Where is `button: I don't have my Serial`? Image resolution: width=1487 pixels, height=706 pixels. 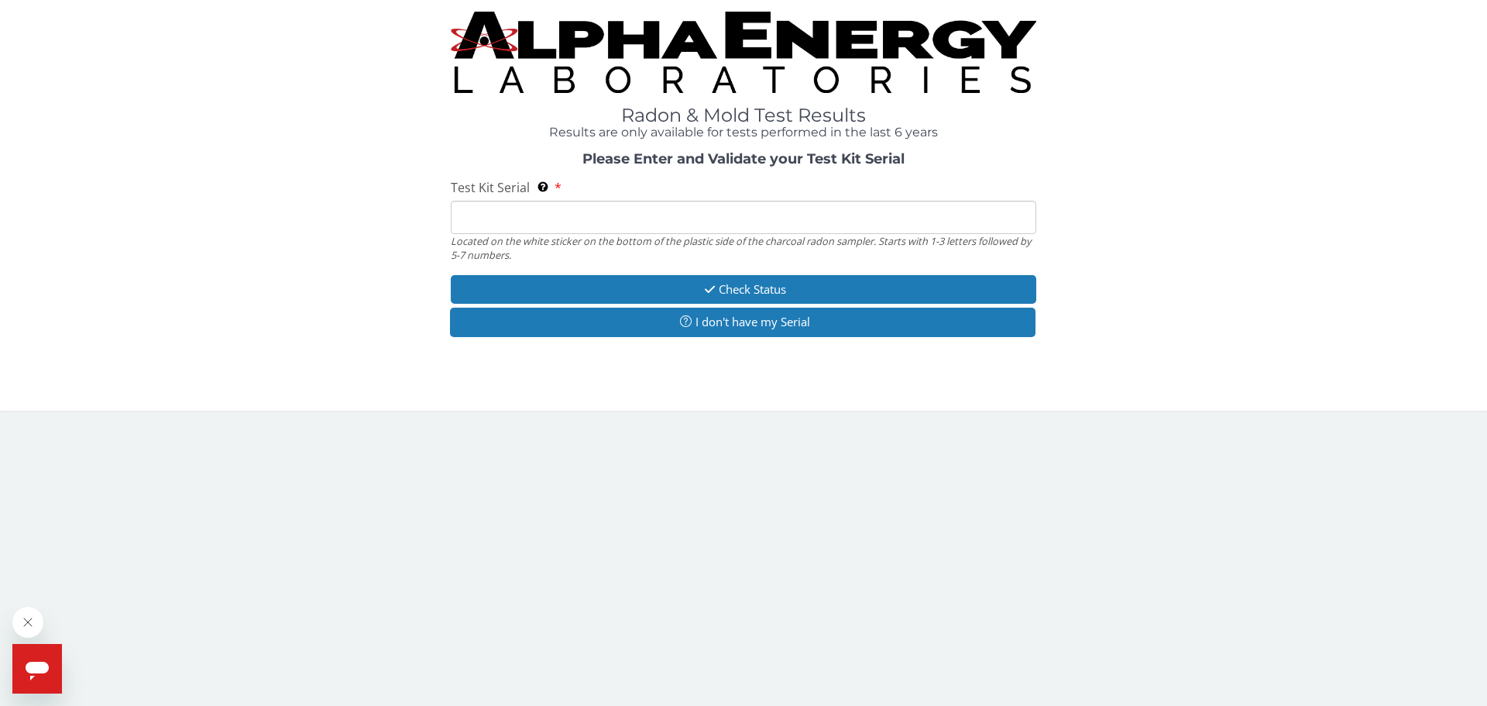
button: I don't have my Serial is located at coordinates (743, 321).